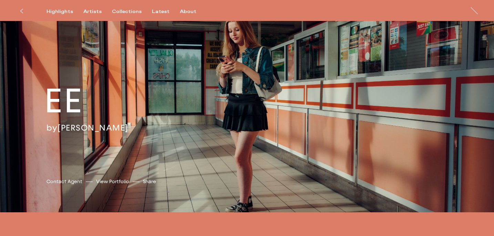  Describe the element at coordinates (92, 12) in the screenshot. I see `div: Artists` at that location.